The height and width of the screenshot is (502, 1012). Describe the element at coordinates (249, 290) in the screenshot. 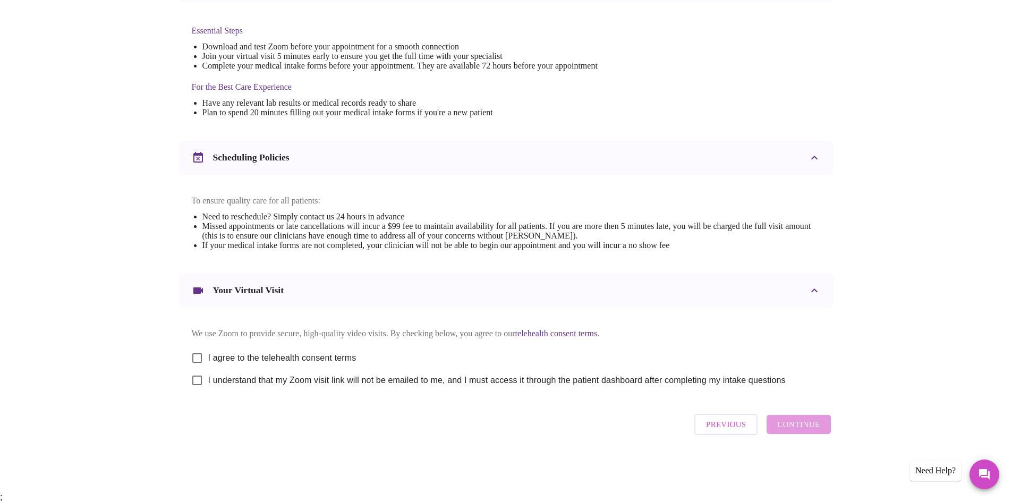

I see `h3: Your Virtual Visit` at that location.